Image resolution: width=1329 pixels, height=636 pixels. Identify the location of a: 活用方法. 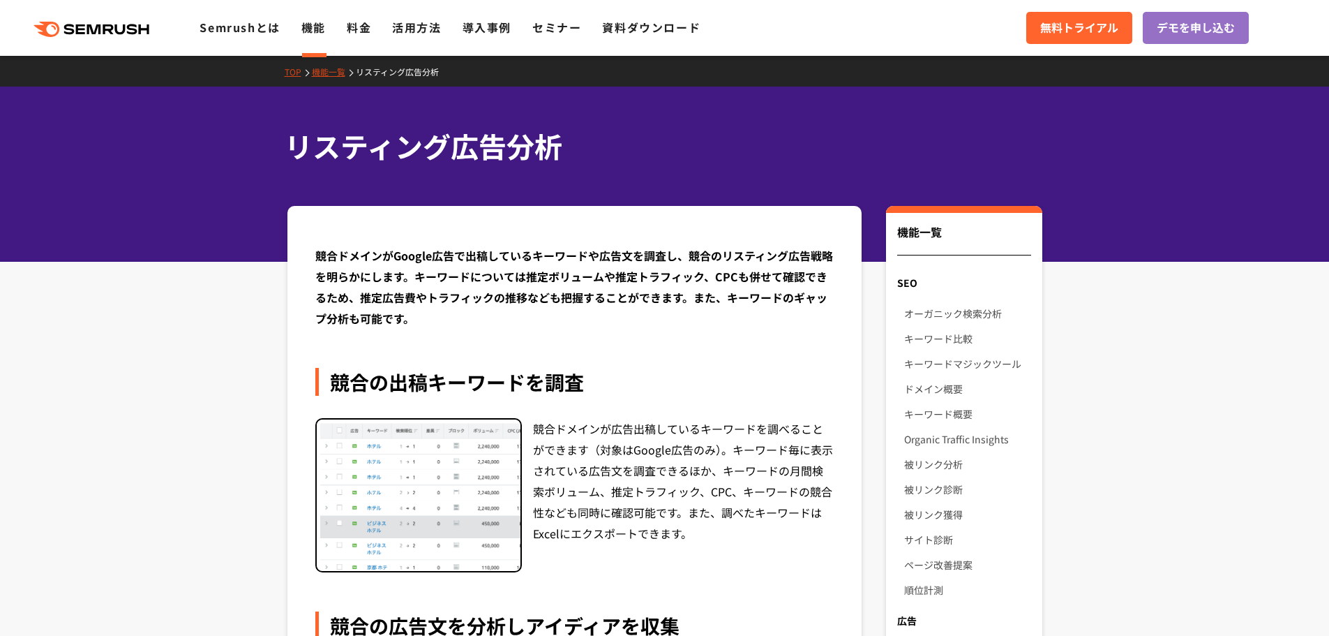
(417, 27).